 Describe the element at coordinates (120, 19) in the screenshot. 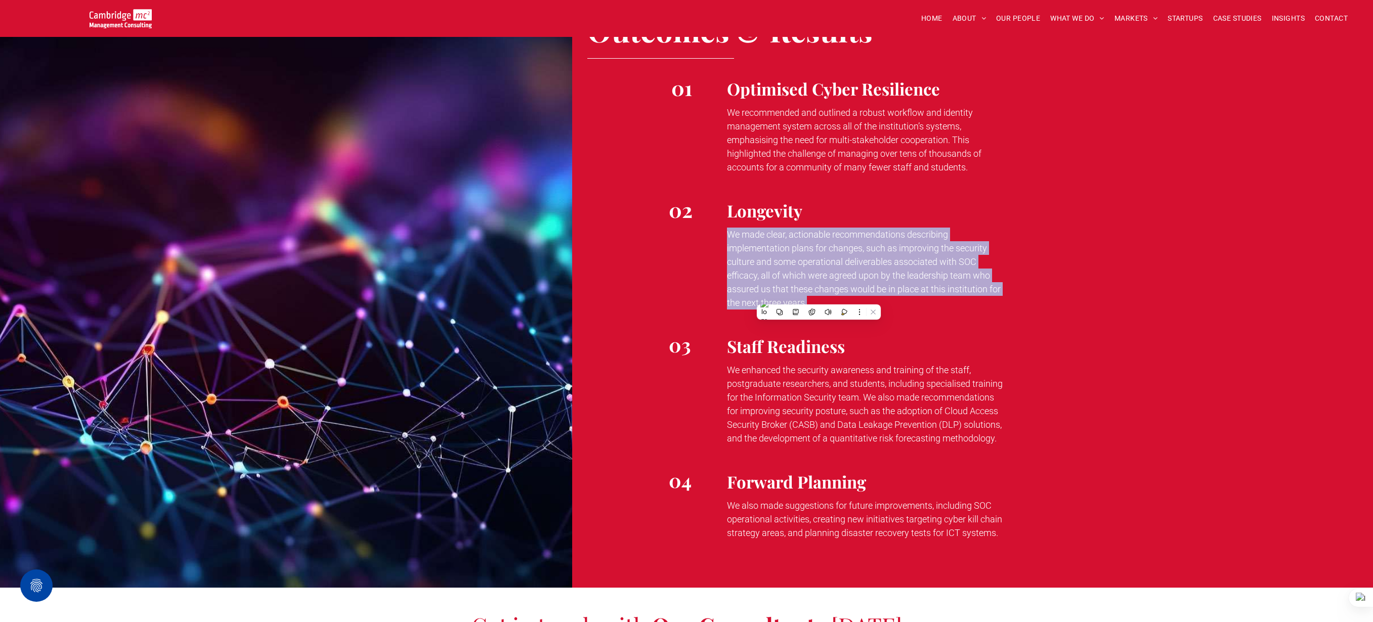

I see `img: Go to Homepage` at that location.